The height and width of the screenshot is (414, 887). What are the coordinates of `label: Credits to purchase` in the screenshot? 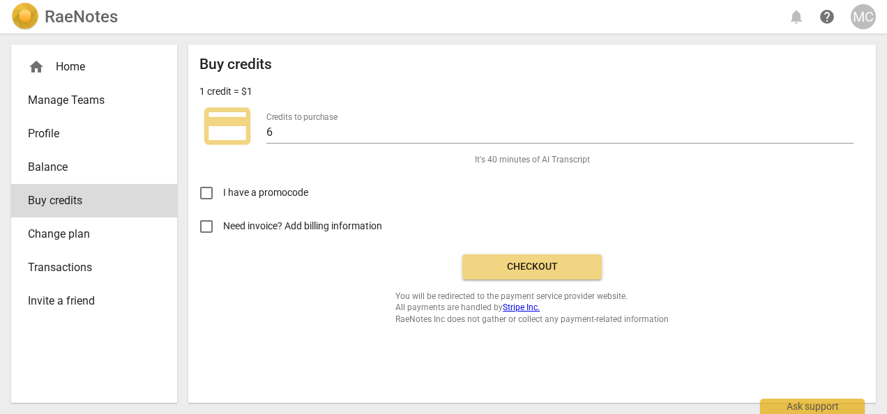 It's located at (302, 117).